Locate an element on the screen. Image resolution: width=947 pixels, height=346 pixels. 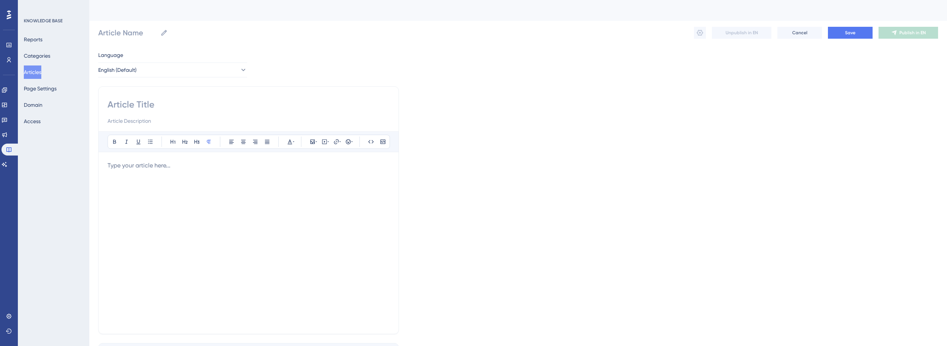
span: Save is located at coordinates (850, 33).